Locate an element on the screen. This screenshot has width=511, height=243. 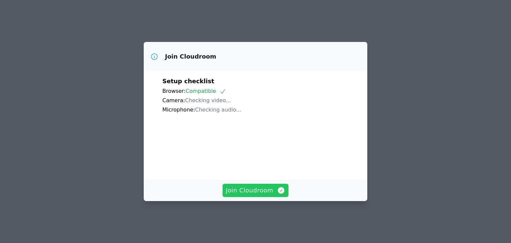
h3: Join Cloudroom is located at coordinates (191, 57).